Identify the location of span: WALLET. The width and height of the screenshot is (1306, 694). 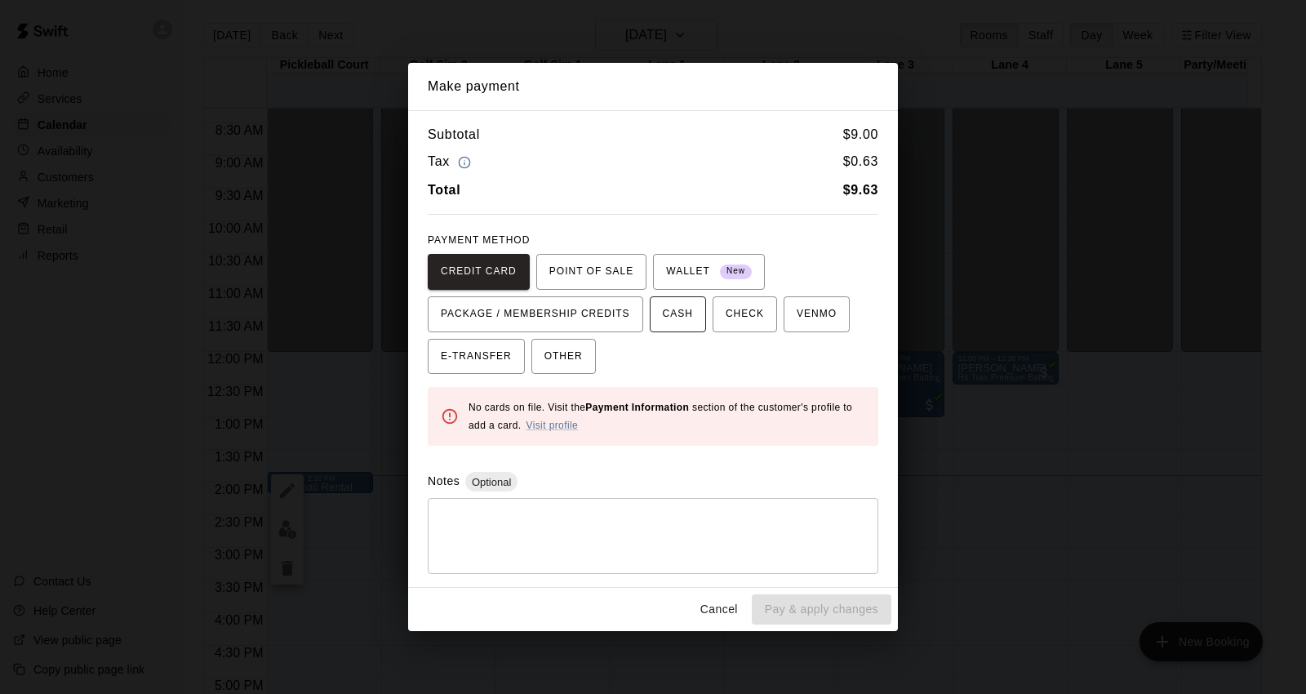
(708, 272).